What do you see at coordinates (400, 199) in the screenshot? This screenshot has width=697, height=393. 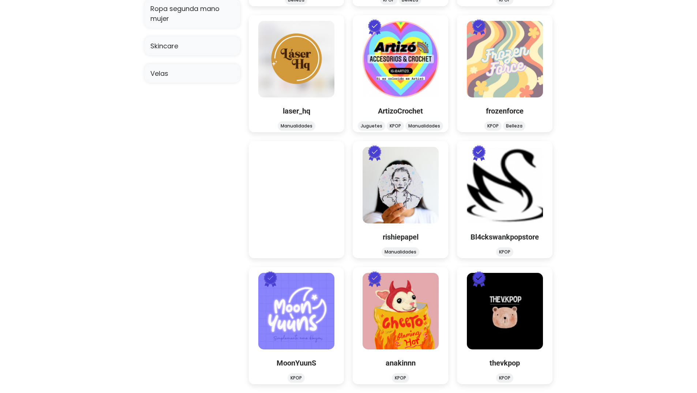 I see `a: rishiepapel logo Pro Badge rishiepapel Manualidades` at bounding box center [400, 199].